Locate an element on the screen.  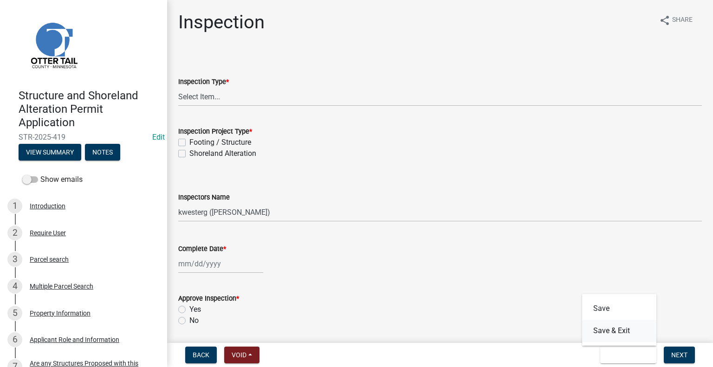
label: Show emails is located at coordinates (52, 180).